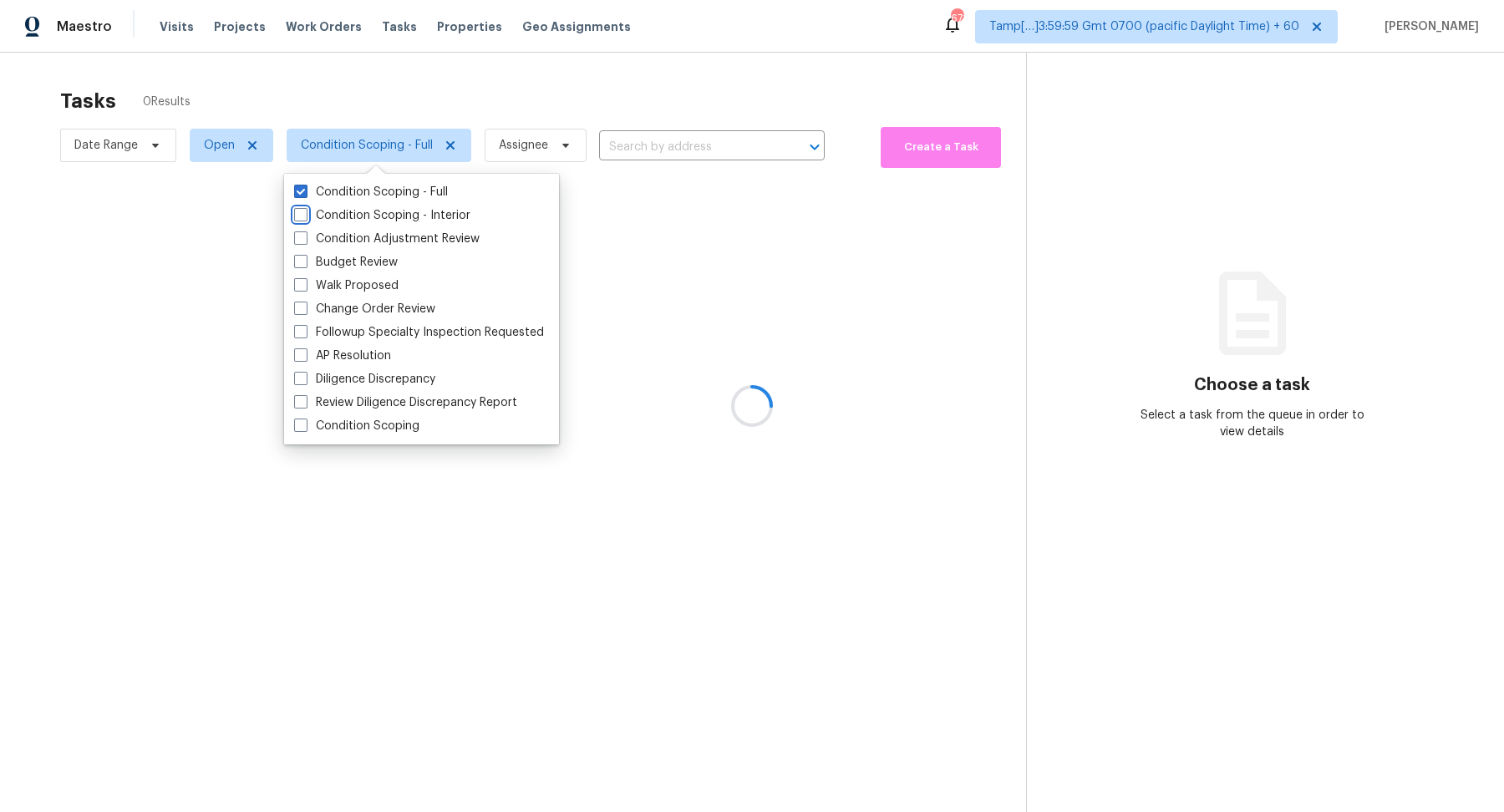  Describe the element at coordinates (364, 380) in the screenshot. I see `label: Diligence Discrepancy` at that location.